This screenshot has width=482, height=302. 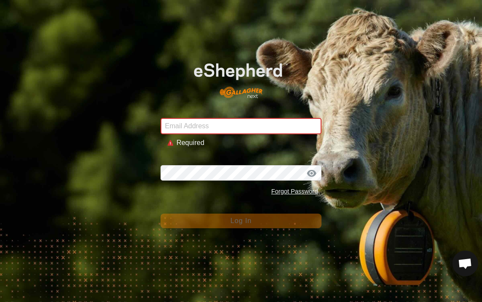 I want to click on img: E-shepherd Logo, so click(x=241, y=77).